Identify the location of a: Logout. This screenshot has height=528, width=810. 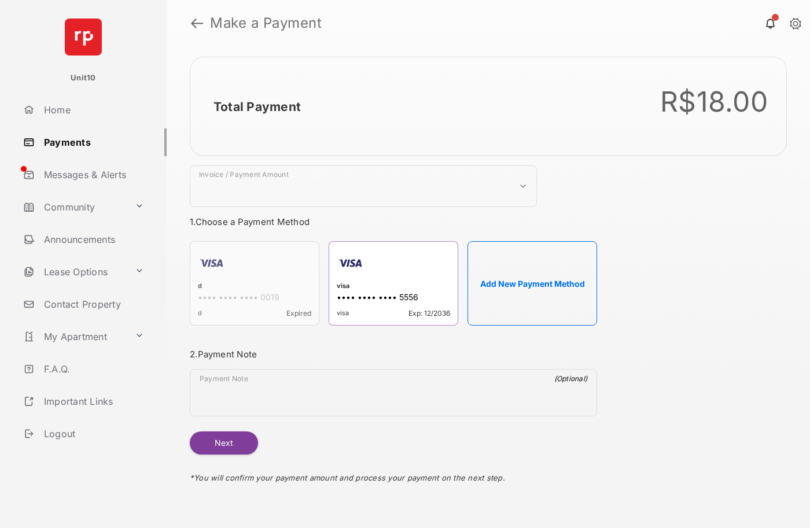
(93, 434).